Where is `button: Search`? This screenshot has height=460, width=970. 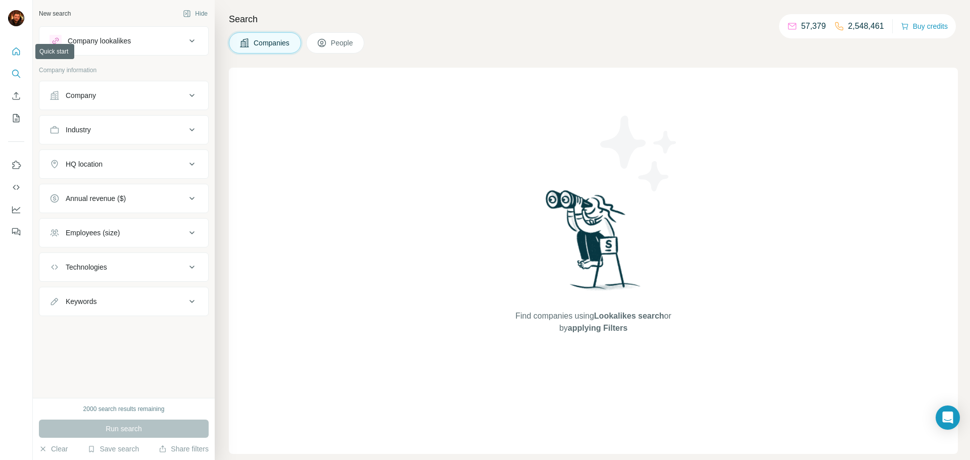 button: Search is located at coordinates (16, 74).